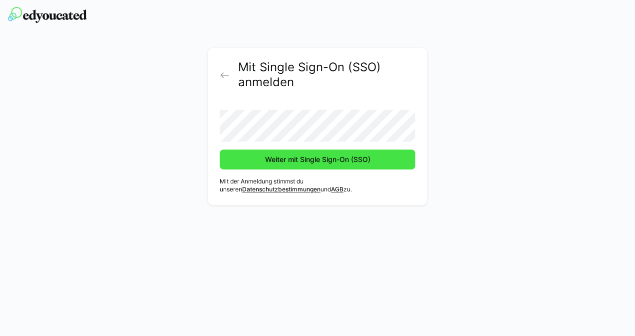 The height and width of the screenshot is (336, 635). Describe the element at coordinates (326, 75) in the screenshot. I see `h2: Mit Single Sign-On (SSO) anmelden` at that location.